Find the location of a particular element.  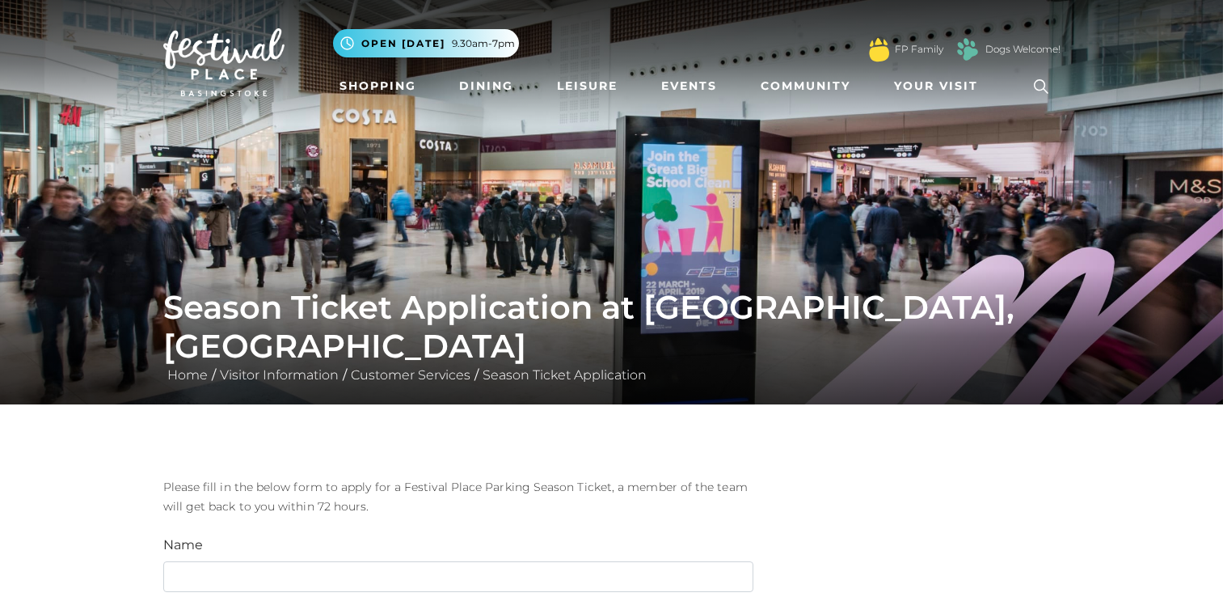

a: Dining is located at coordinates (486, 86).